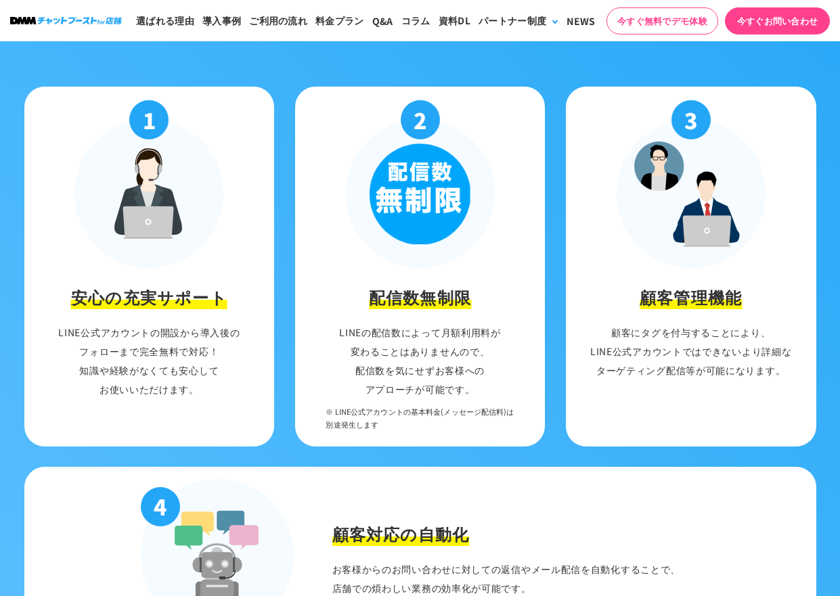  Describe the element at coordinates (401, 534) in the screenshot. I see `h3: 顧客対応の自動化` at that location.